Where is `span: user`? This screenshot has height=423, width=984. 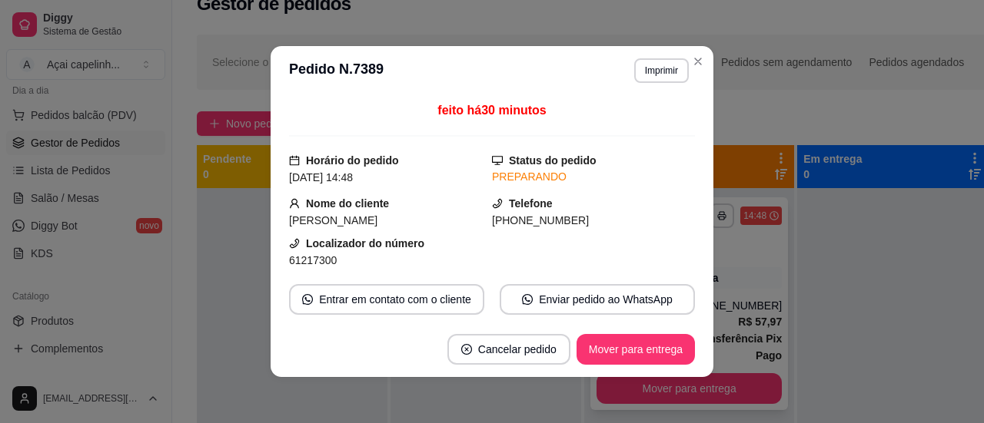
span: user is located at coordinates (294, 204).